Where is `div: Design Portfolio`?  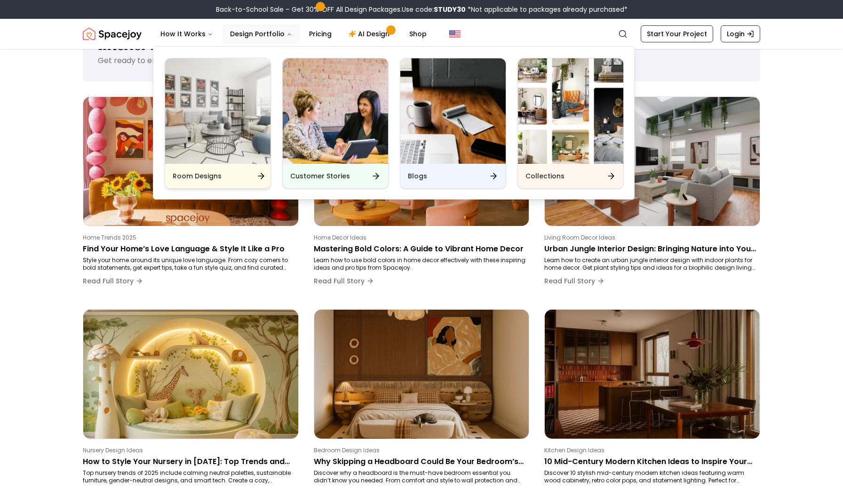 div: Design Portfolio is located at coordinates (394, 123).